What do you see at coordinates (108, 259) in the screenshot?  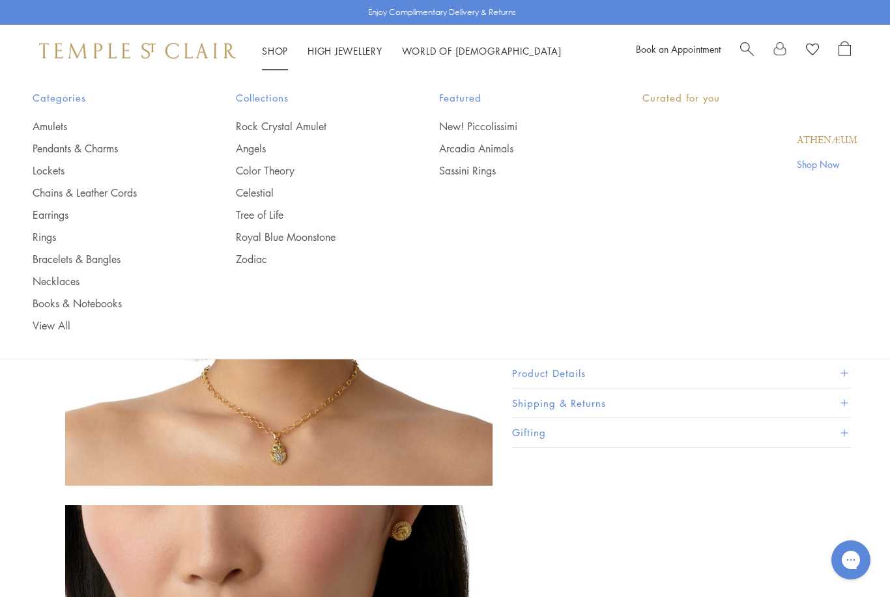 I see `a: Bracelets & Bangles` at bounding box center [108, 259].